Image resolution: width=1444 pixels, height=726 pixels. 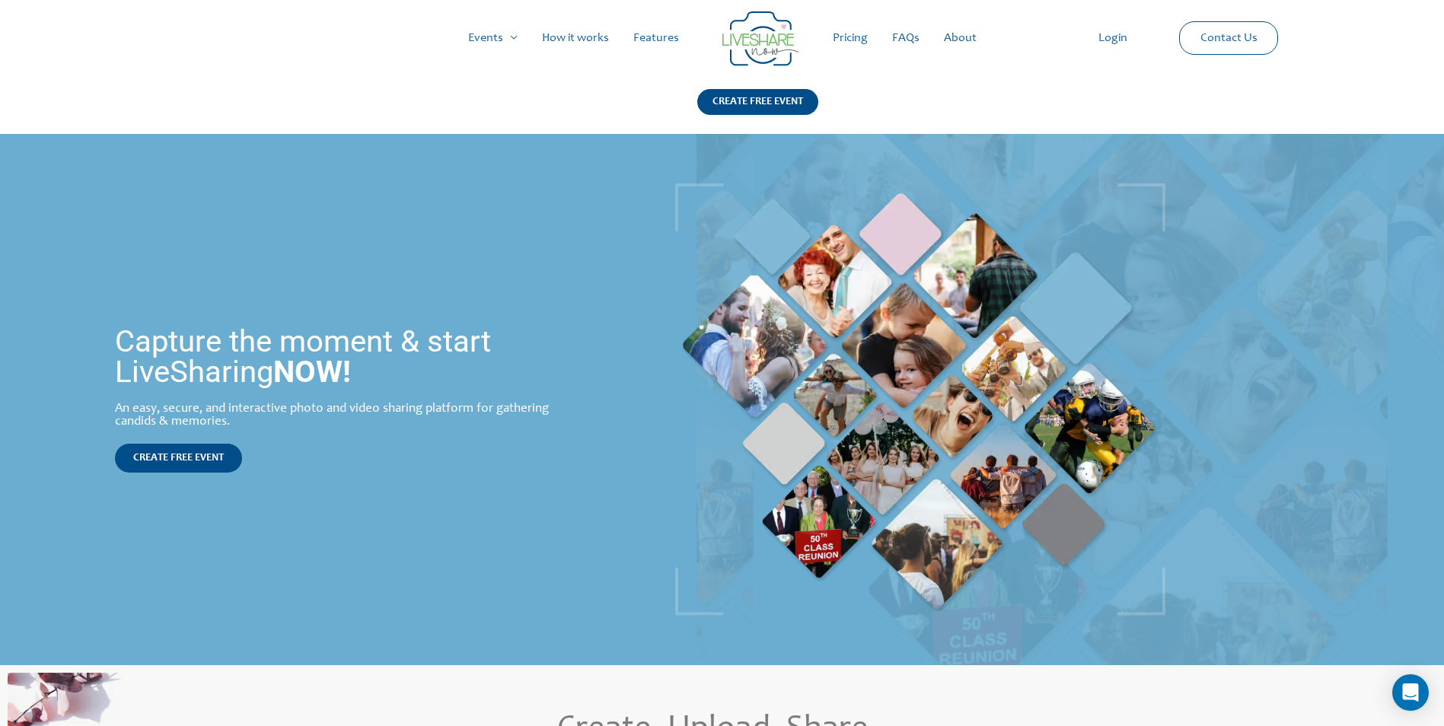 I want to click on a: How it works, so click(x=576, y=38).